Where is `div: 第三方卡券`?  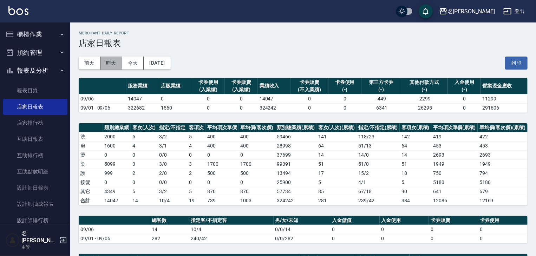
div: 第三方卡券 is located at coordinates (381, 82).